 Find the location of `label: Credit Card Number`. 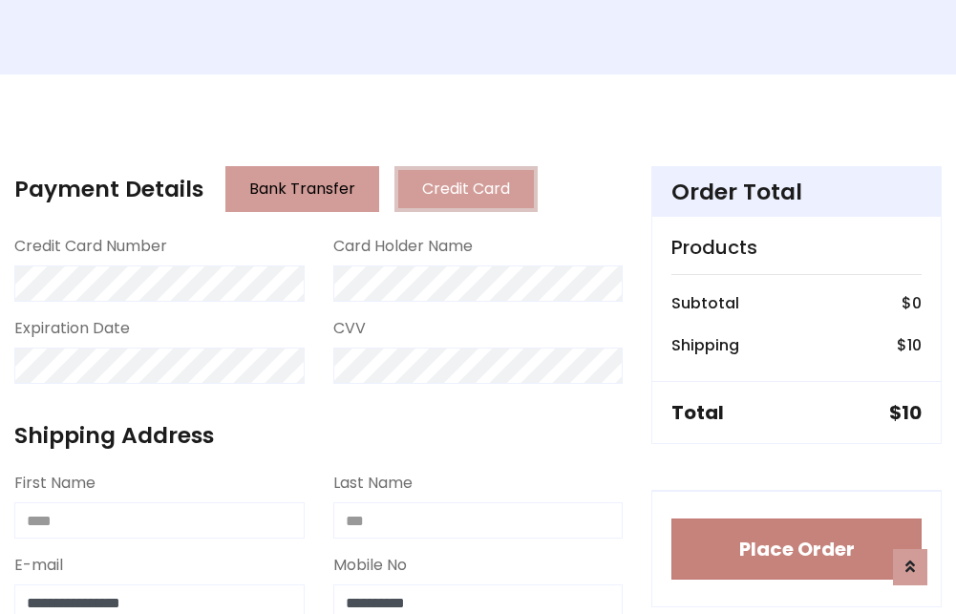

label: Credit Card Number is located at coordinates (91, 246).